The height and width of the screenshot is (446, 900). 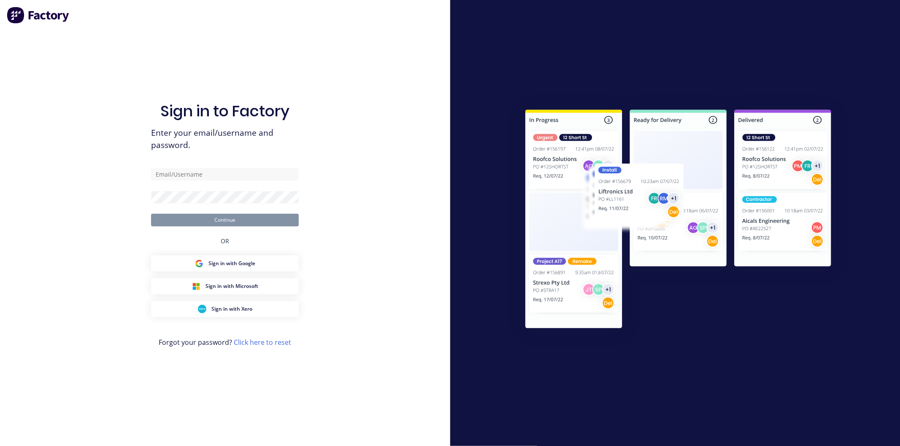 What do you see at coordinates (225, 139) in the screenshot?
I see `span: Enter your email/username and password.` at bounding box center [225, 139].